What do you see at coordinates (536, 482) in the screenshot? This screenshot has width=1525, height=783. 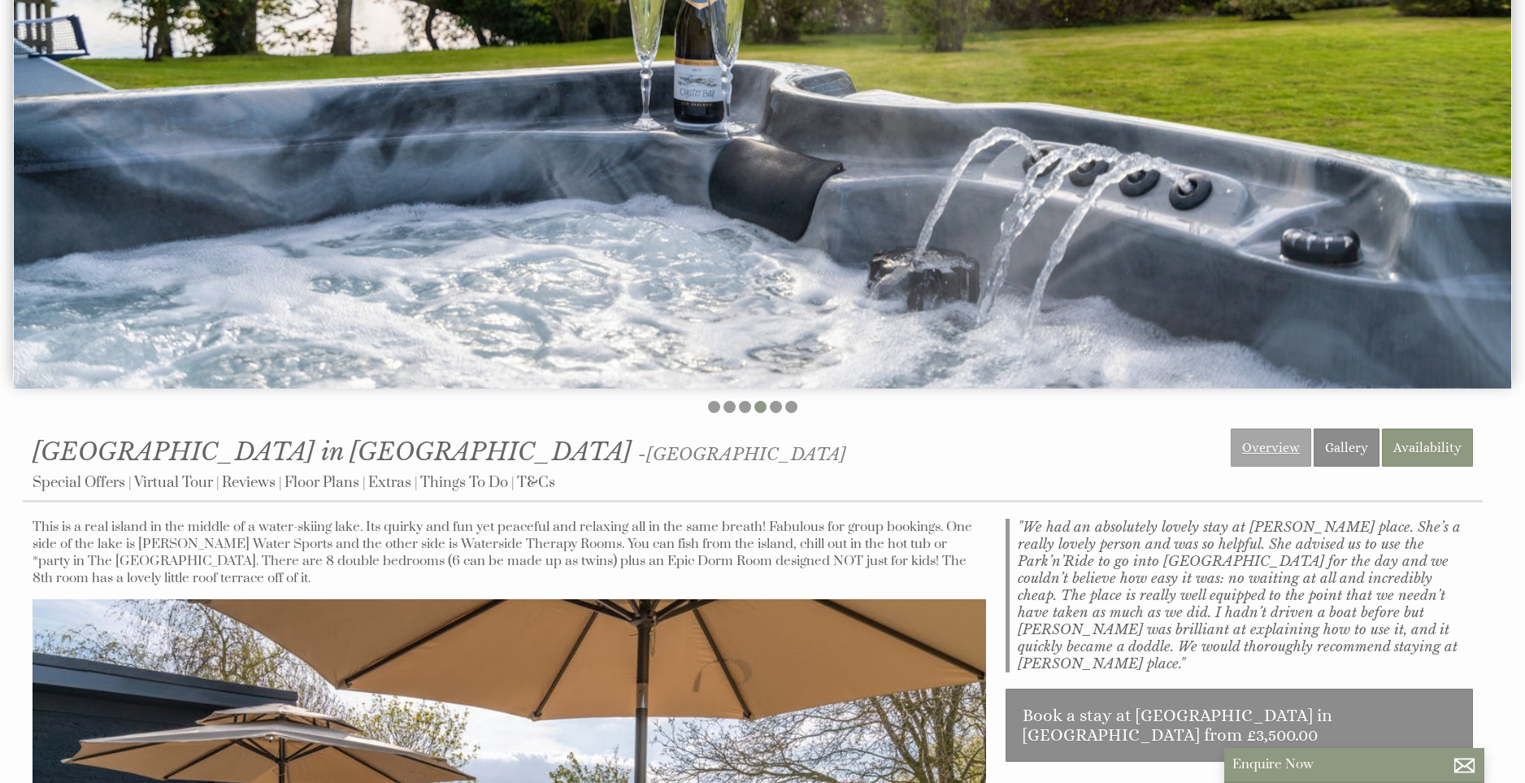 I see `a: T&Cs` at bounding box center [536, 482].